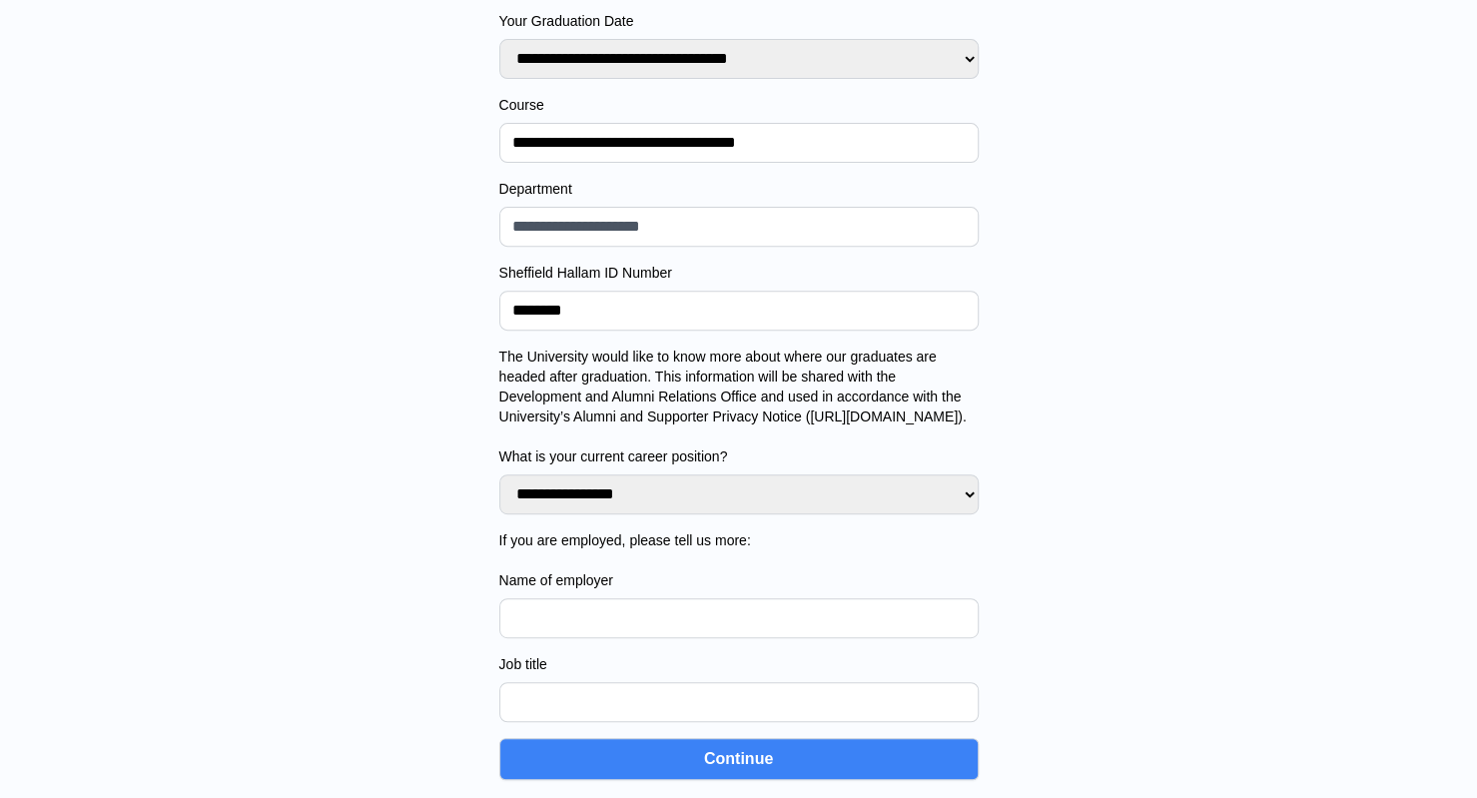  I want to click on label: Course, so click(739, 105).